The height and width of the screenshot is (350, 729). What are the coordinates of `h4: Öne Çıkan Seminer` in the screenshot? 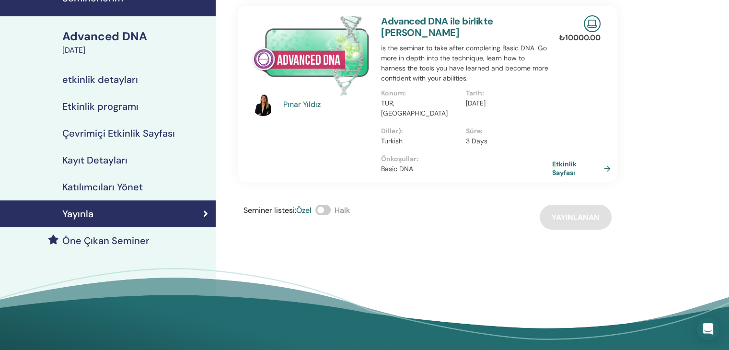 It's located at (106, 240).